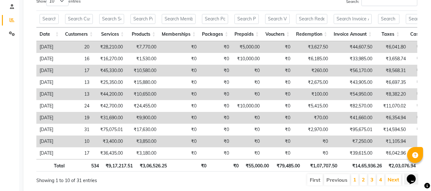 This screenshot has height=191, width=431. I want to click on input: Search Customers, so click(79, 19).